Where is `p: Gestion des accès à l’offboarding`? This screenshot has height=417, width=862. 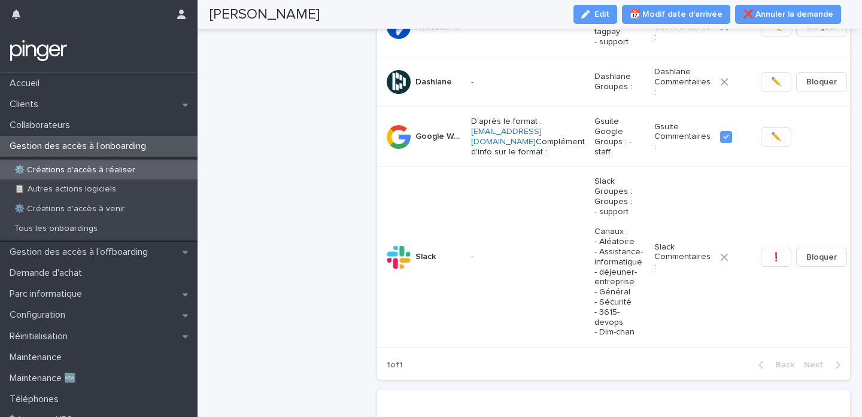
p: Gestion des accès à l’offboarding is located at coordinates (81, 252).